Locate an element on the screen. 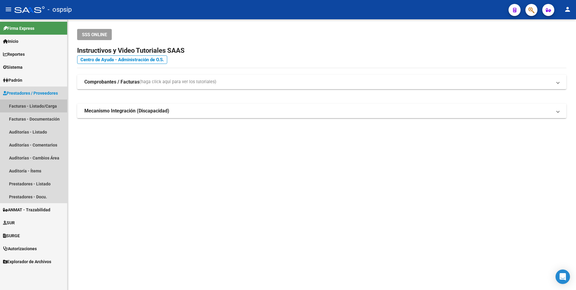  button: SSS ONLINE is located at coordinates (94, 34).